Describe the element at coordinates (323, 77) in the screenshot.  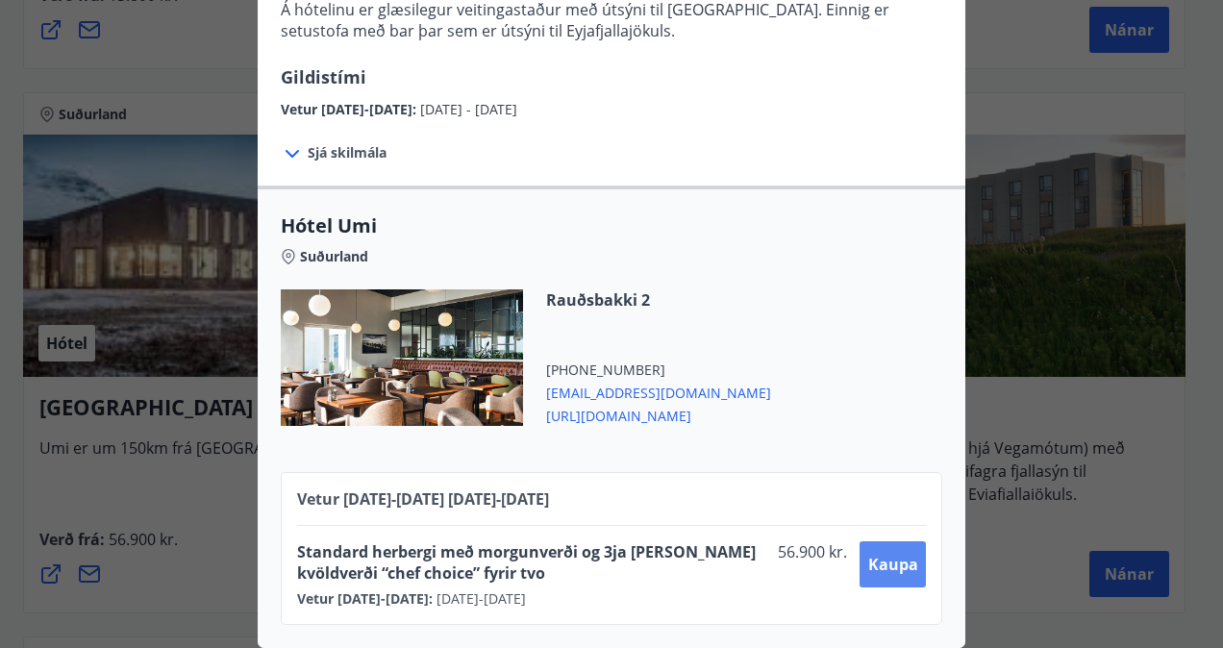
I see `span: Gildistími` at that location.